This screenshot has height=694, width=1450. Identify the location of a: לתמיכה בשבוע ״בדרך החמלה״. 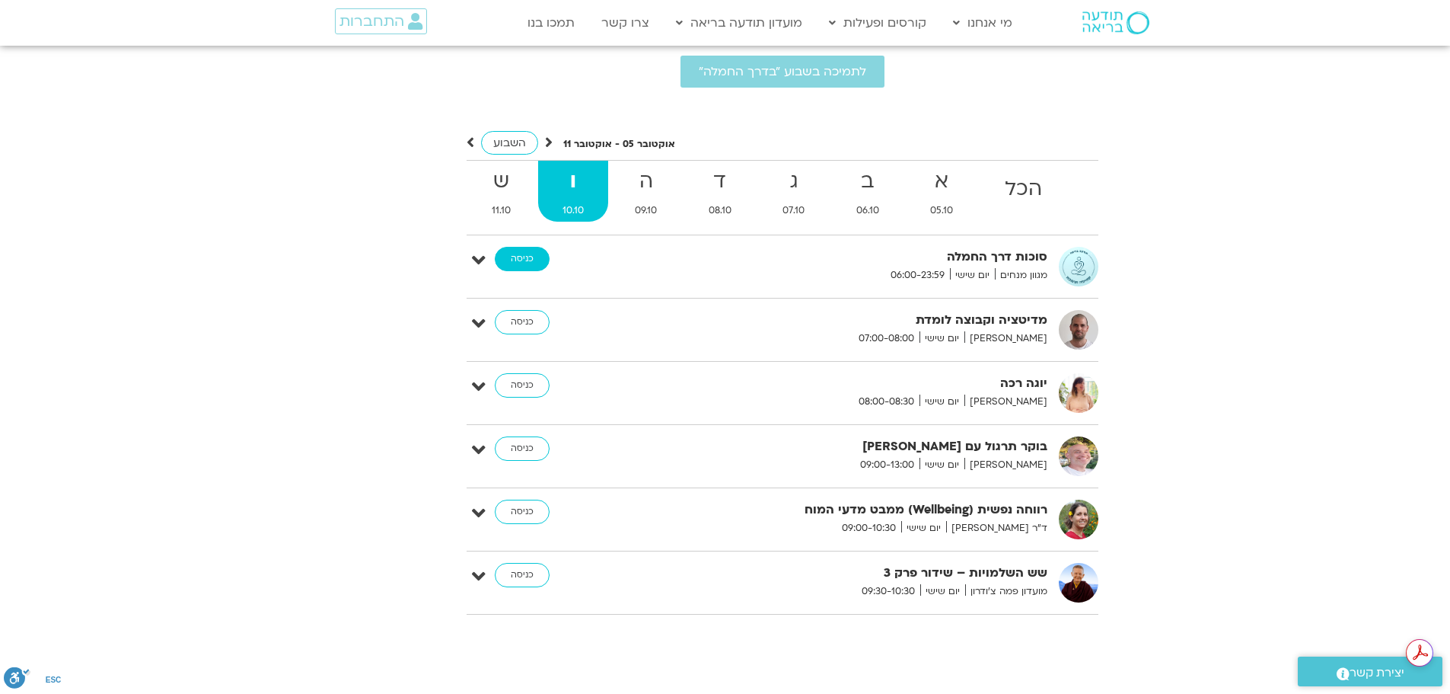
(783, 72).